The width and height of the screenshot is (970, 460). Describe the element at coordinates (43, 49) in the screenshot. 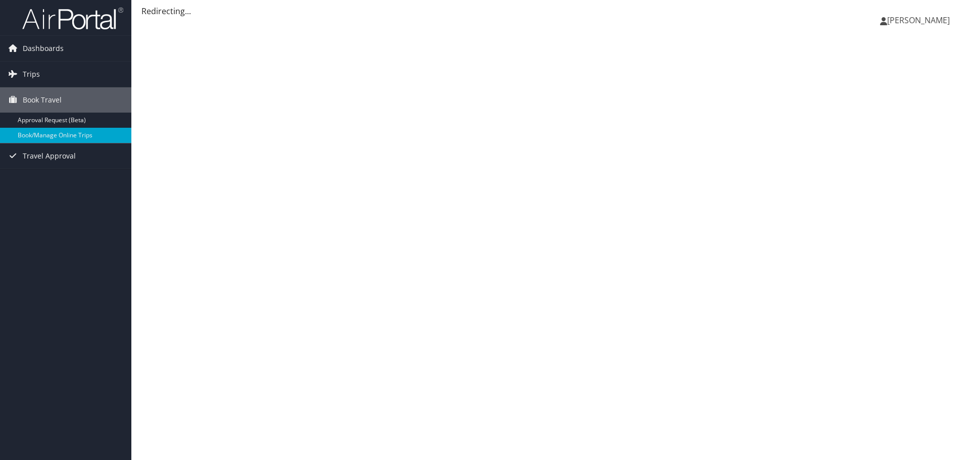

I see `span: Dashboards` at that location.